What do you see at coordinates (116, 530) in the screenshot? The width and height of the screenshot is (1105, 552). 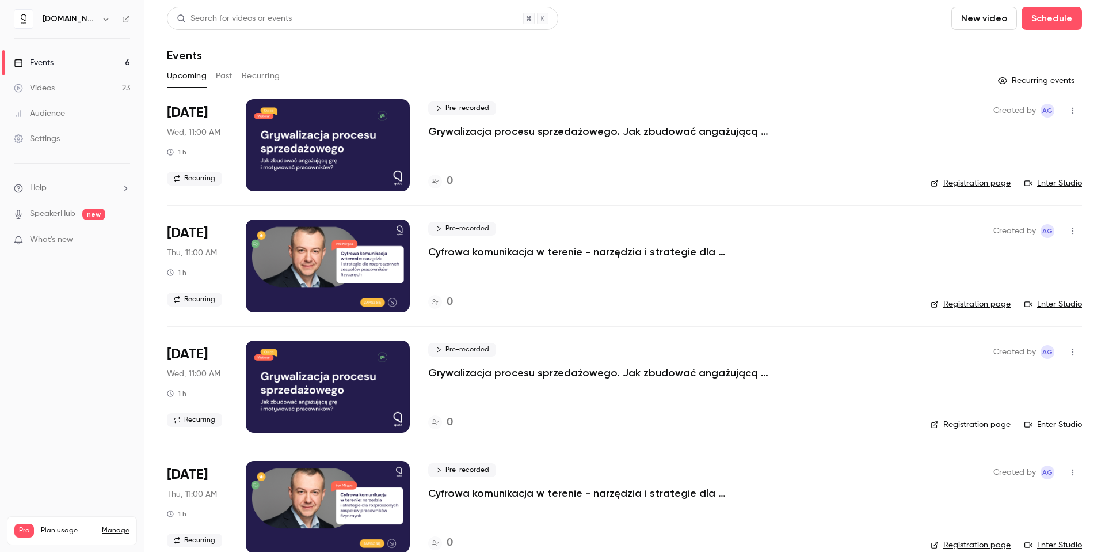 I see `a: Manage` at bounding box center [116, 530].